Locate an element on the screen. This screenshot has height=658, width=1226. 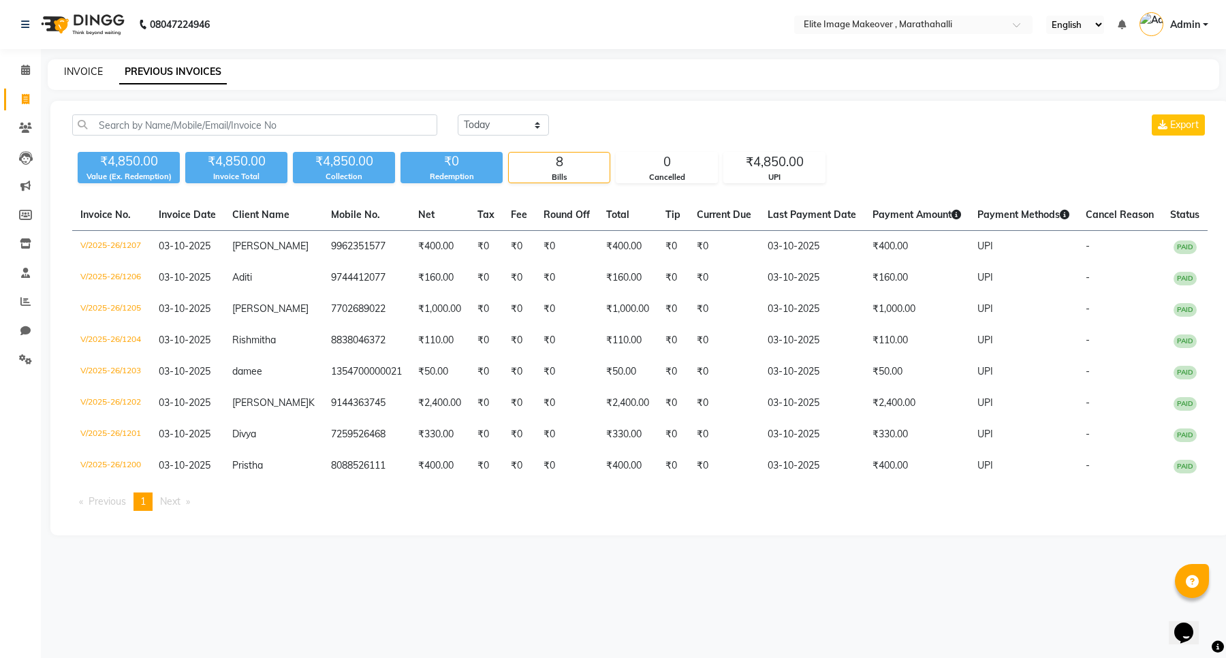
td: V/2025-26/1204 is located at coordinates (111, 341).